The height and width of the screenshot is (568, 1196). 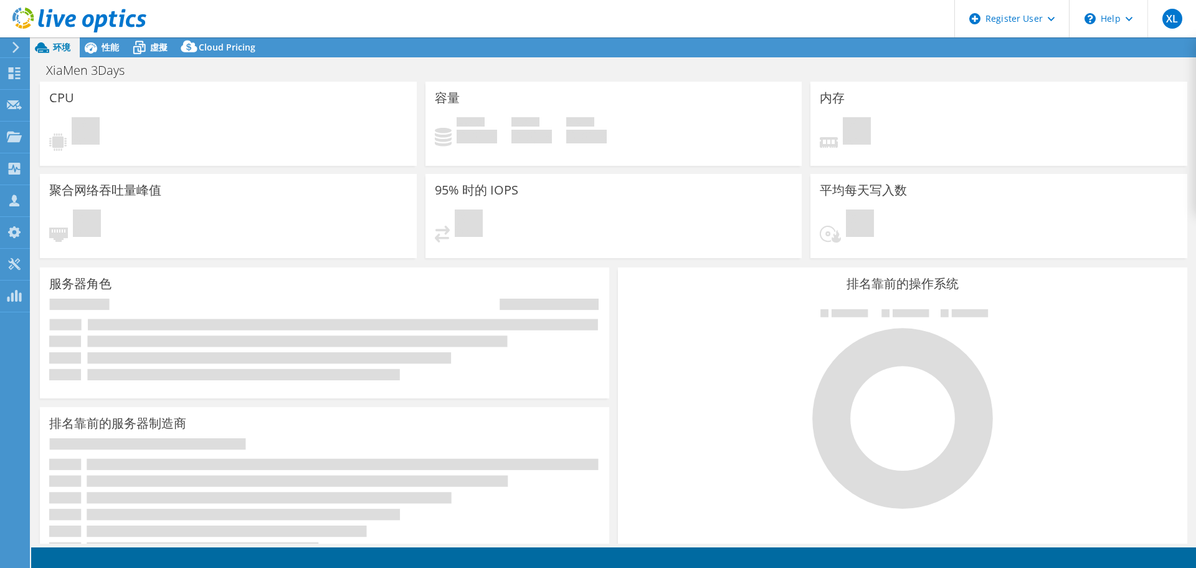 I want to click on h3: 95% 时的 IOPS, so click(x=477, y=190).